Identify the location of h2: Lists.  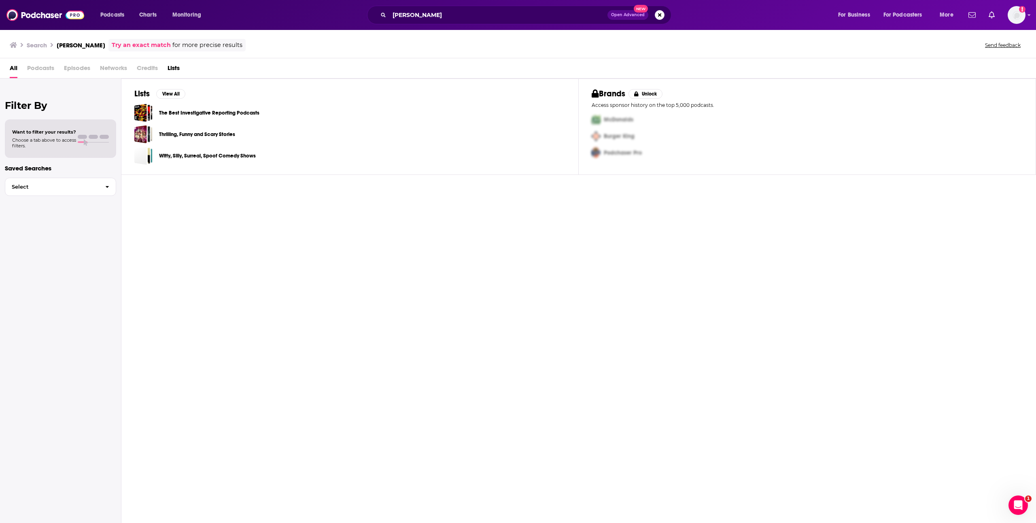
(142, 94).